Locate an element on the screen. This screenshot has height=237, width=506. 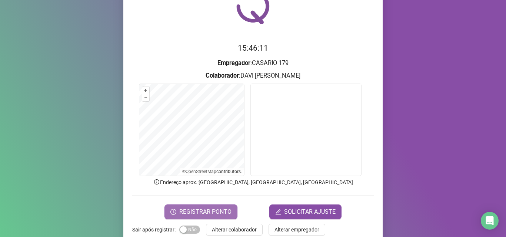
span: Alterar colaborador is located at coordinates (234, 230).